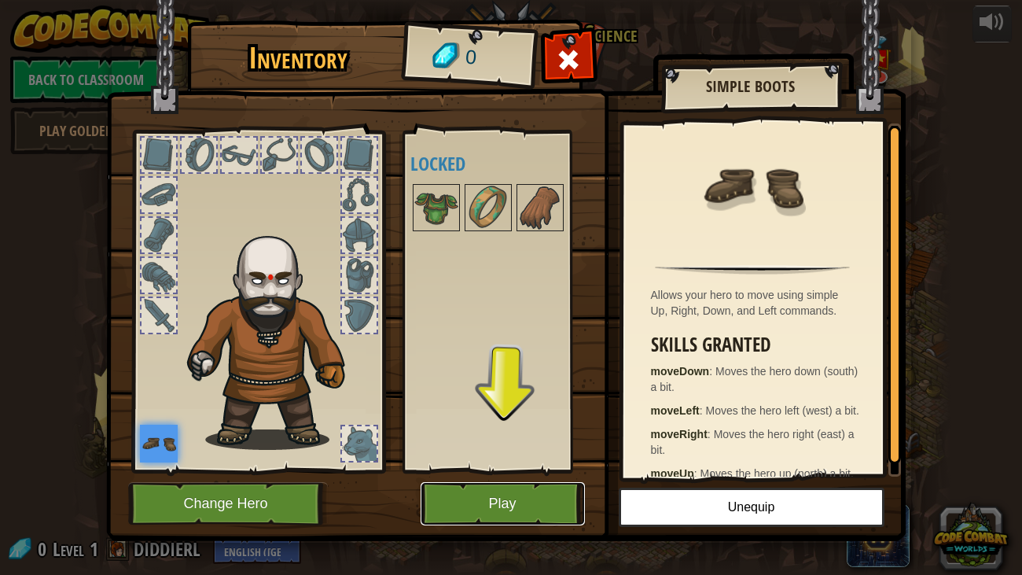 The height and width of the screenshot is (575, 1022). What do you see at coordinates (228, 503) in the screenshot?
I see `button: Change Hero` at bounding box center [228, 503].